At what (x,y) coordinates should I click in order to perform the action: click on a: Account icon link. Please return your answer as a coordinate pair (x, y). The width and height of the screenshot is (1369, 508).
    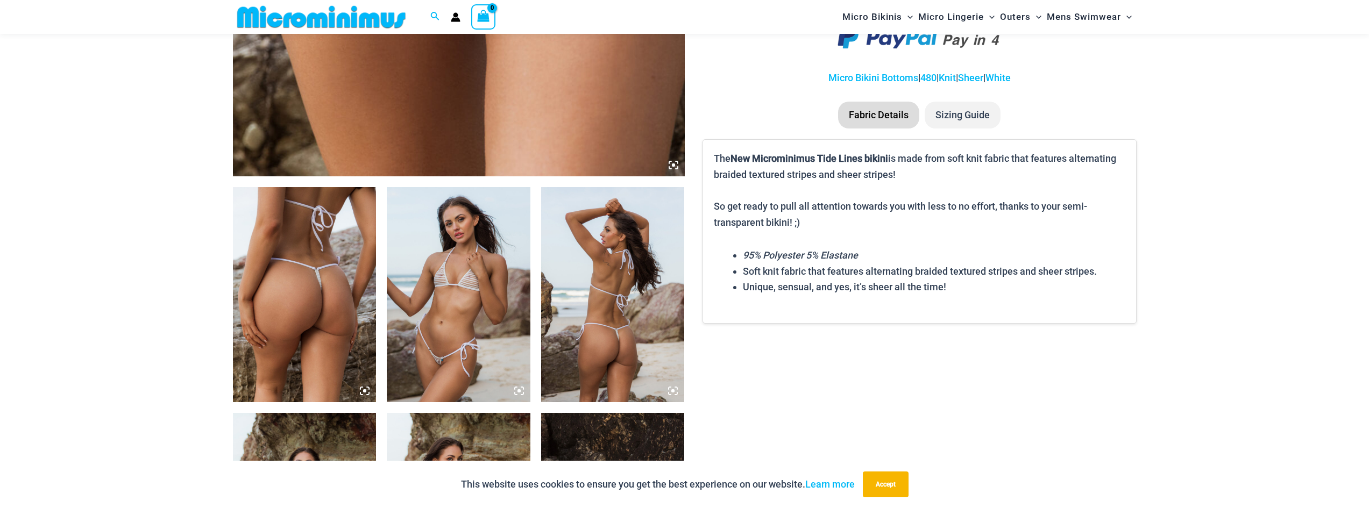
    Looking at the image, I should click on (456, 17).